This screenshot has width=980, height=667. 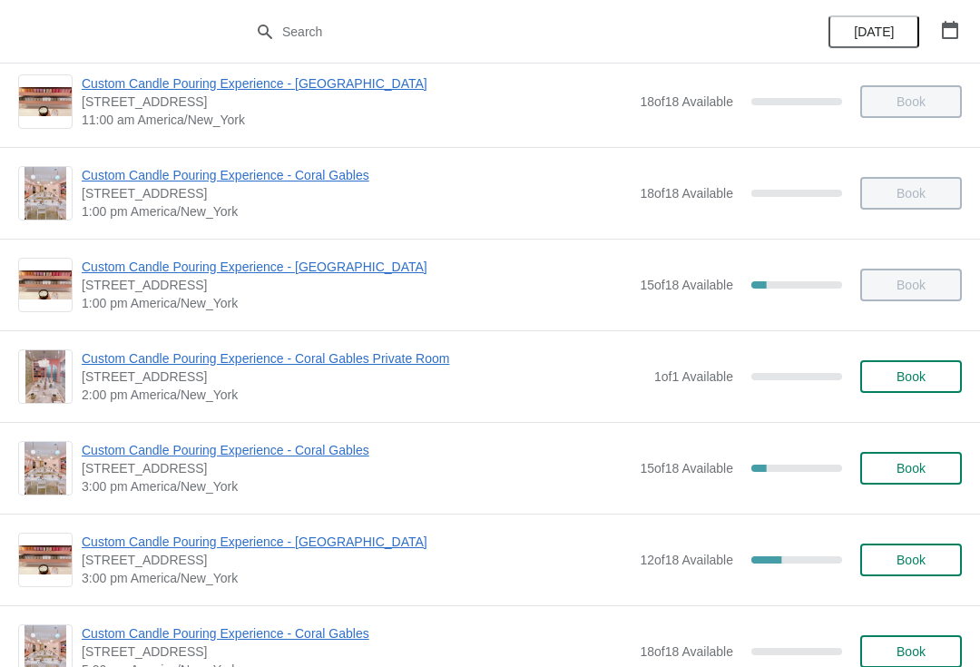 What do you see at coordinates (45, 193) in the screenshot?
I see `img: Custom Candle Pouring Experience - Coral Gables | 154 Giralda Avenue, Coral Gables, FL, USA | 1:0...` at bounding box center [45, 193].